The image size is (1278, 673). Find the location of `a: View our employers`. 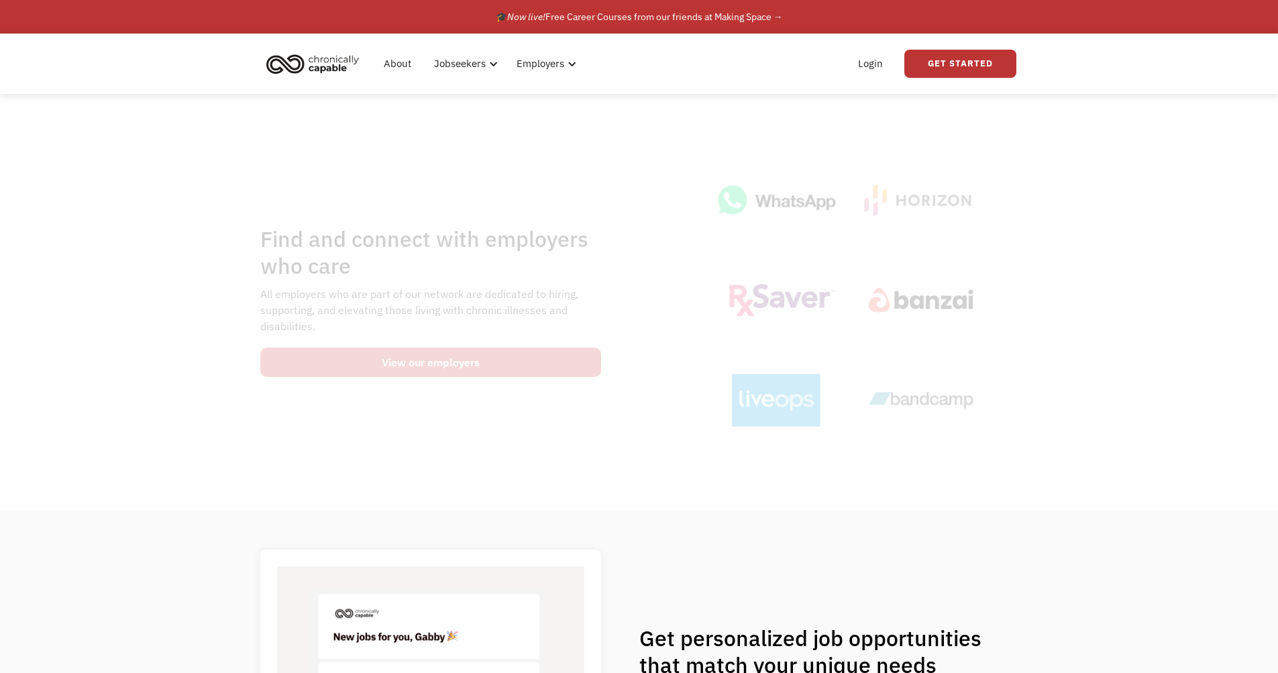

a: View our employers is located at coordinates (431, 362).